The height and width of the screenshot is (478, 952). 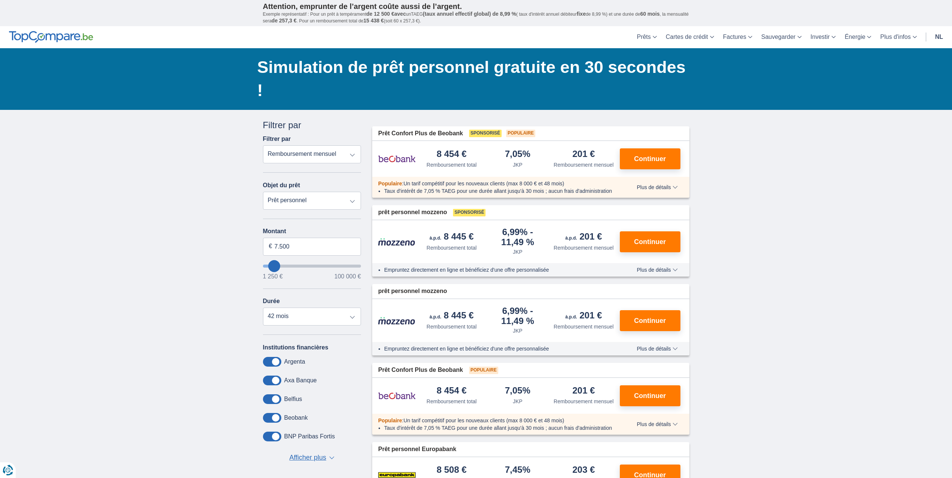 I want to click on a: Énergie, so click(x=858, y=37).